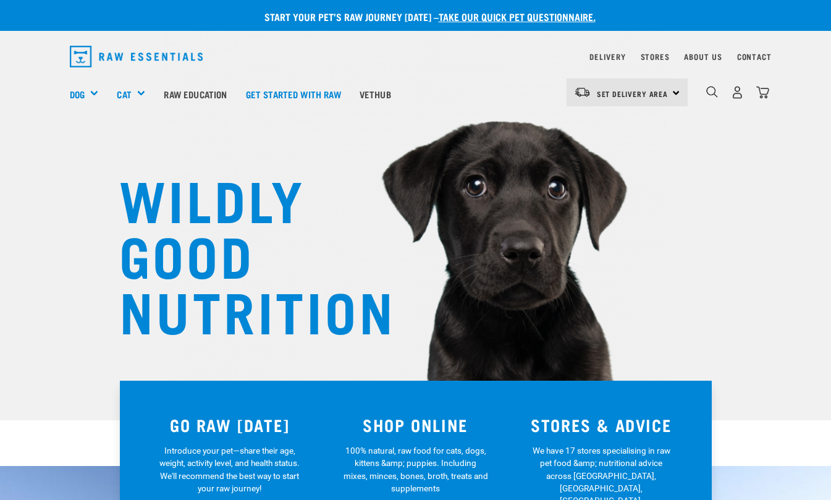  What do you see at coordinates (77, 94) in the screenshot?
I see `a: Dog` at bounding box center [77, 94].